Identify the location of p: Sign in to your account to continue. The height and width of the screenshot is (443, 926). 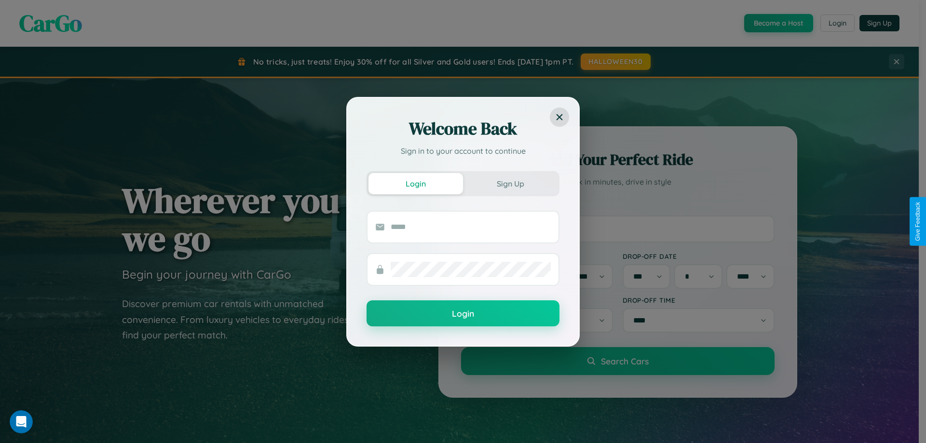
(463, 151).